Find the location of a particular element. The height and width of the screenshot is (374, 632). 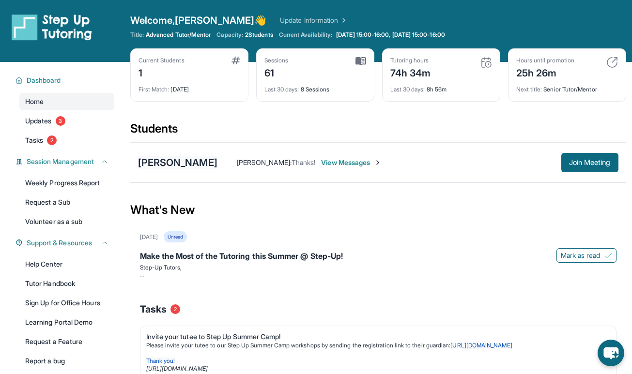

div: 8 Sessions is located at coordinates (315, 87).